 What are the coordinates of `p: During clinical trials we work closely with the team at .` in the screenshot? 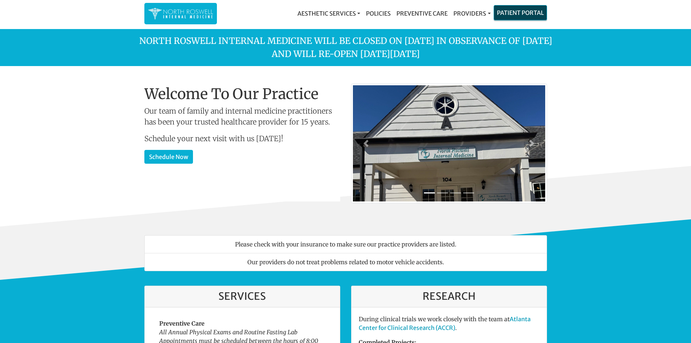 It's located at (449, 323).